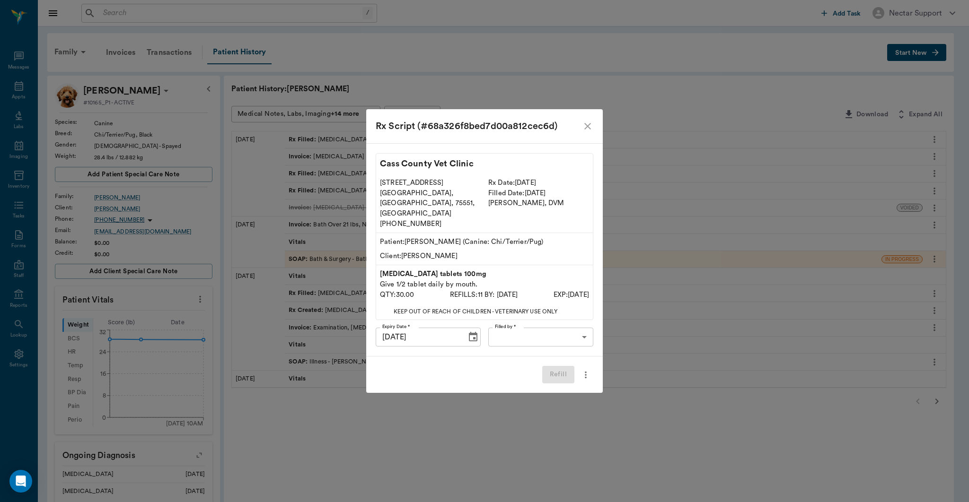 This screenshot has width=969, height=502. What do you see at coordinates (484, 285) in the screenshot?
I see `p: Give 1/2 tablet daily by mouth.` at bounding box center [484, 285].